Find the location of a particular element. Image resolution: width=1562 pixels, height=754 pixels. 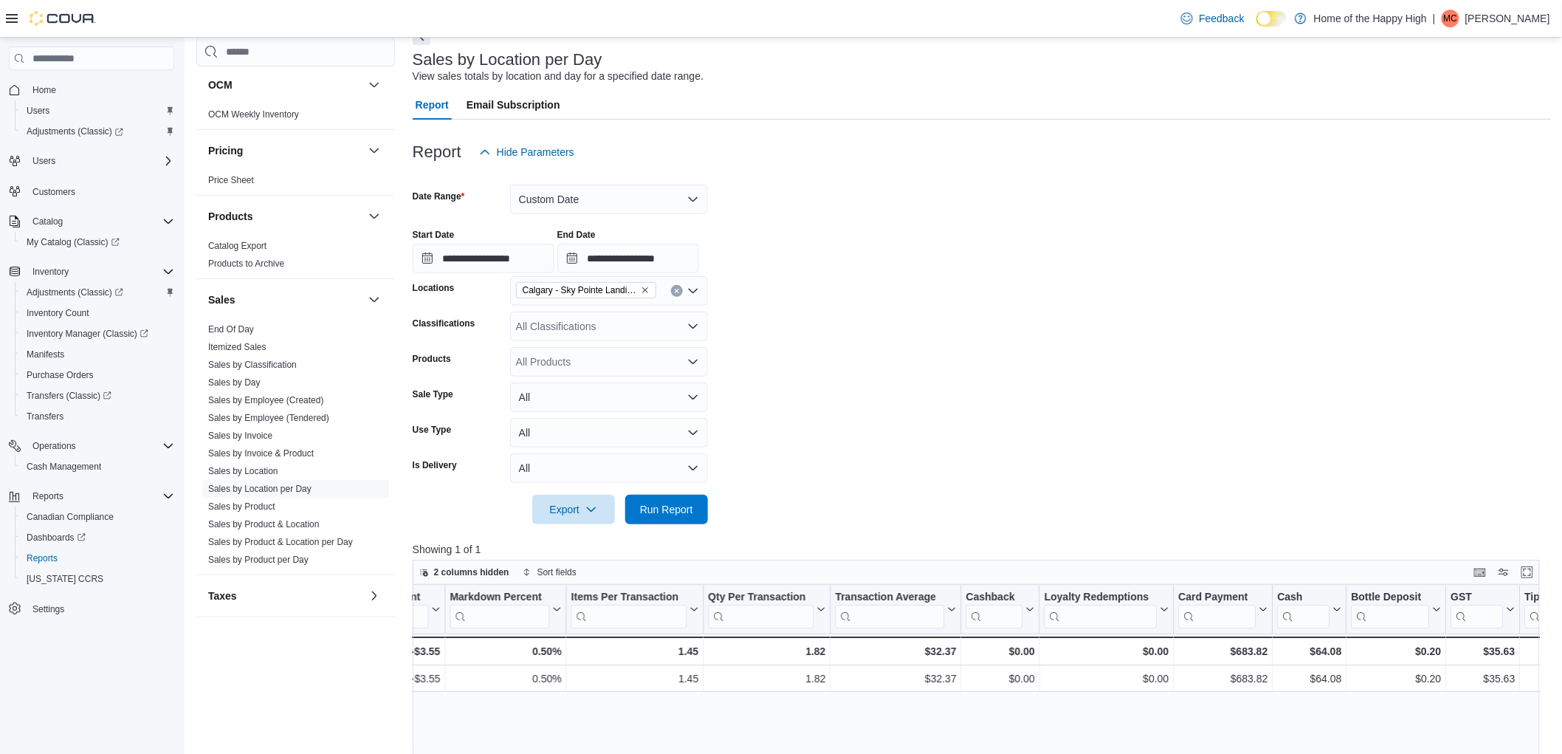

button: Open list of options is located at coordinates (693, 362).